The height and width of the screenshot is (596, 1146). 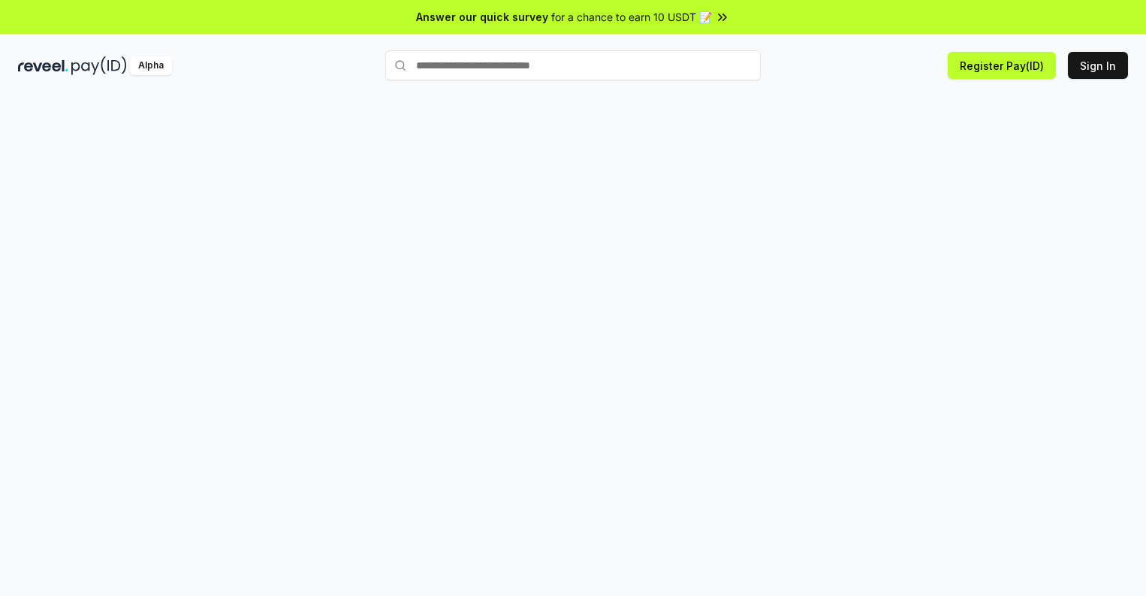 I want to click on span: for a chance to earn 10 USDT 📝, so click(x=632, y=17).